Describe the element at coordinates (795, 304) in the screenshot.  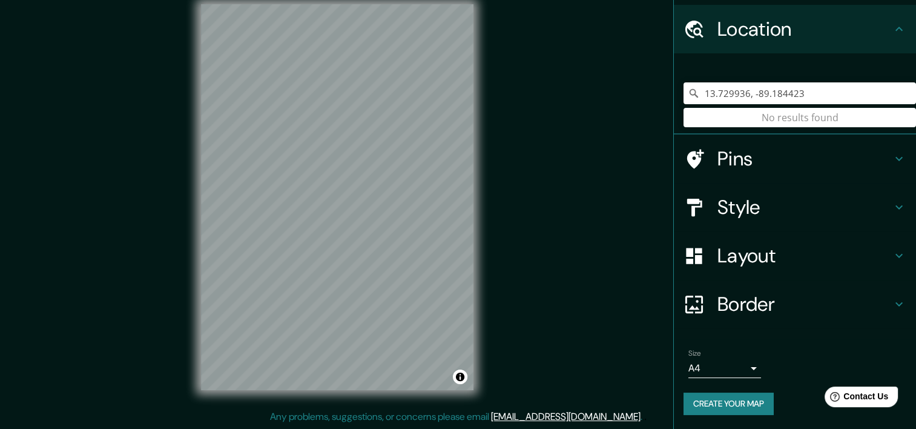
I see `div: Border` at that location.